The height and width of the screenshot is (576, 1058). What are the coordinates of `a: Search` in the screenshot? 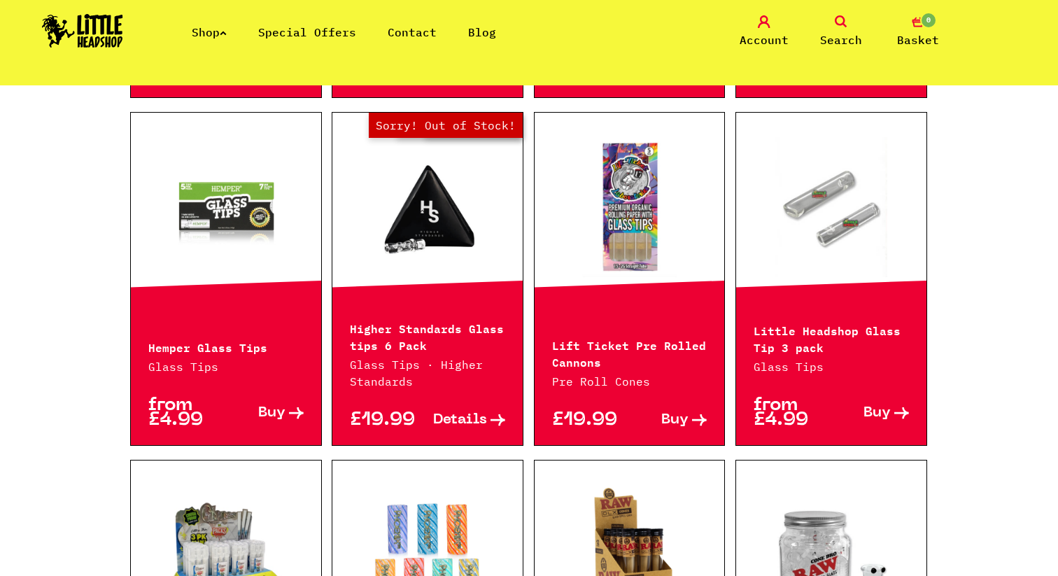 It's located at (841, 31).